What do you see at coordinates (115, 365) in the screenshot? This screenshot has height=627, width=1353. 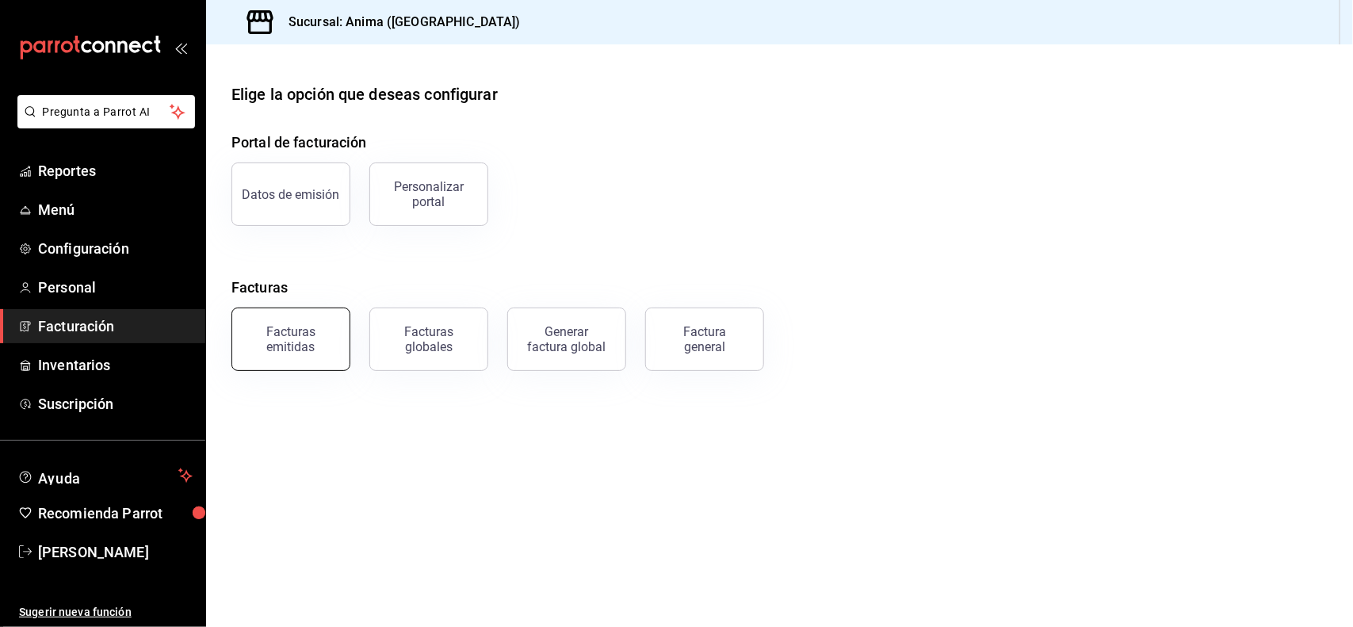 I see `span: Inventarios` at bounding box center [115, 365].